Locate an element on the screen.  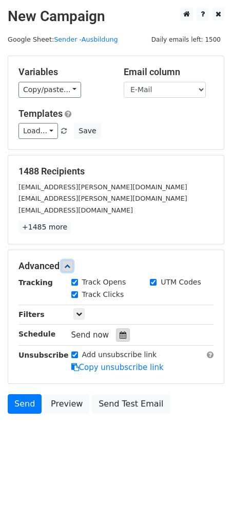
label: Track Clicks is located at coordinates (103, 294).